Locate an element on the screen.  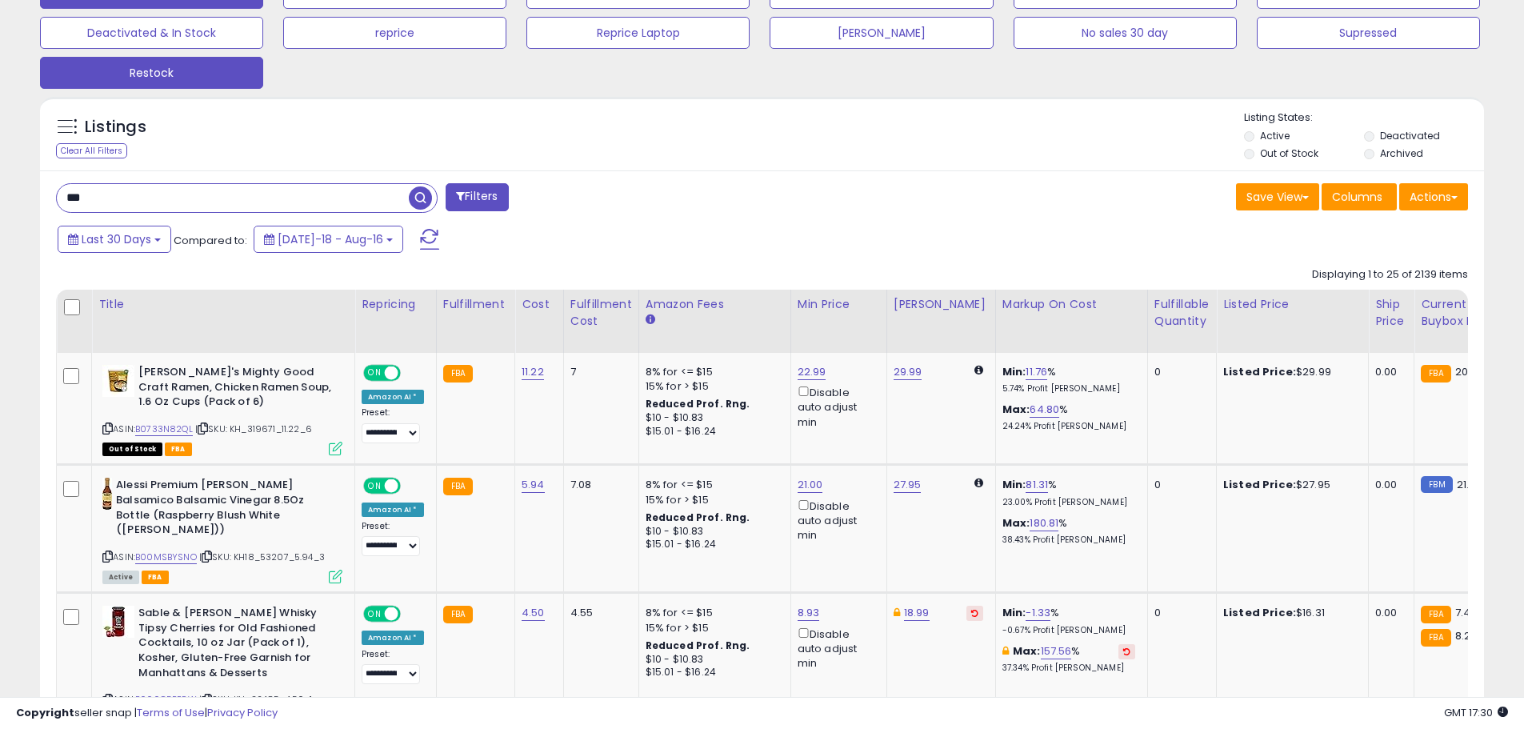
span: 20 is located at coordinates (1461, 371).